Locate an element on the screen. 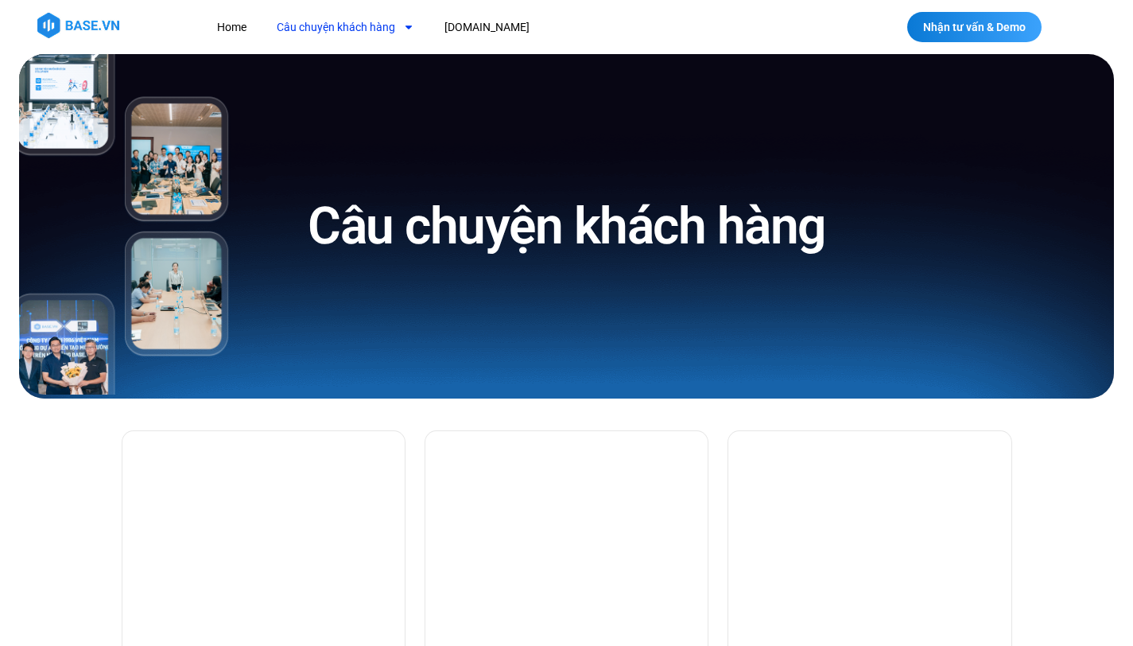  nav: Menu is located at coordinates (506, 27).